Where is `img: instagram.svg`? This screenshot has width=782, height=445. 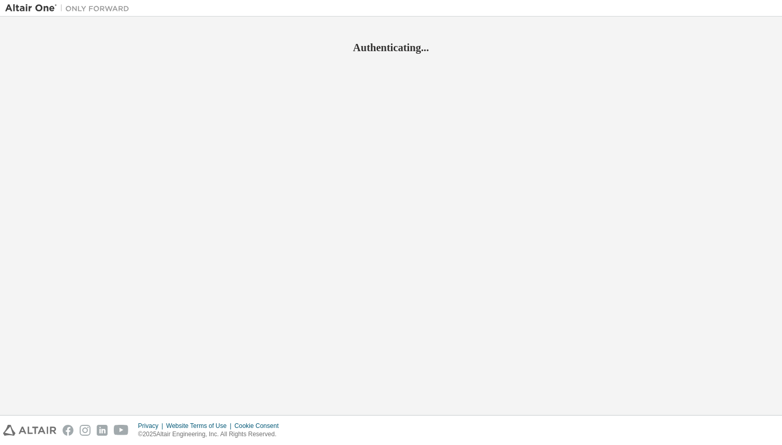
img: instagram.svg is located at coordinates (85, 430).